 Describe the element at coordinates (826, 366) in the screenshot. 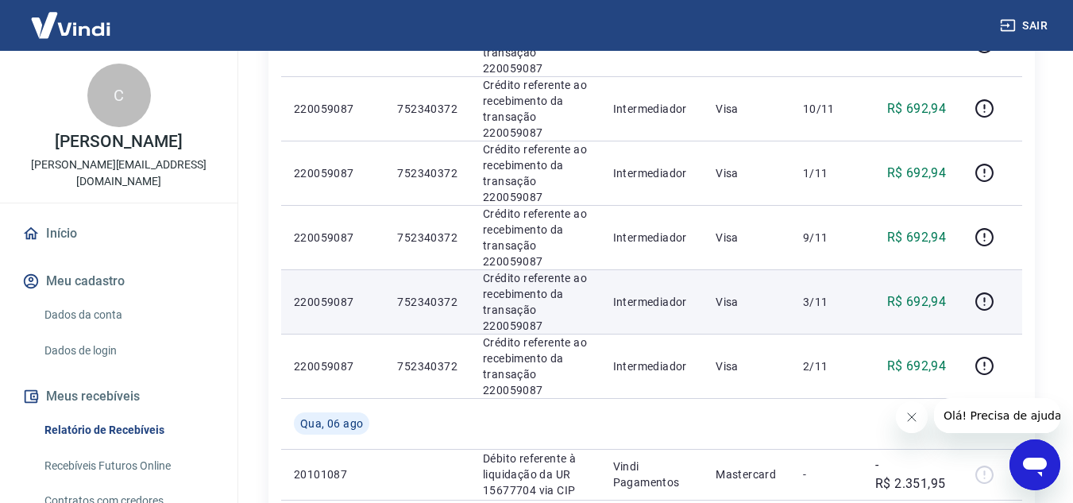

I see `p: 2/11` at that location.